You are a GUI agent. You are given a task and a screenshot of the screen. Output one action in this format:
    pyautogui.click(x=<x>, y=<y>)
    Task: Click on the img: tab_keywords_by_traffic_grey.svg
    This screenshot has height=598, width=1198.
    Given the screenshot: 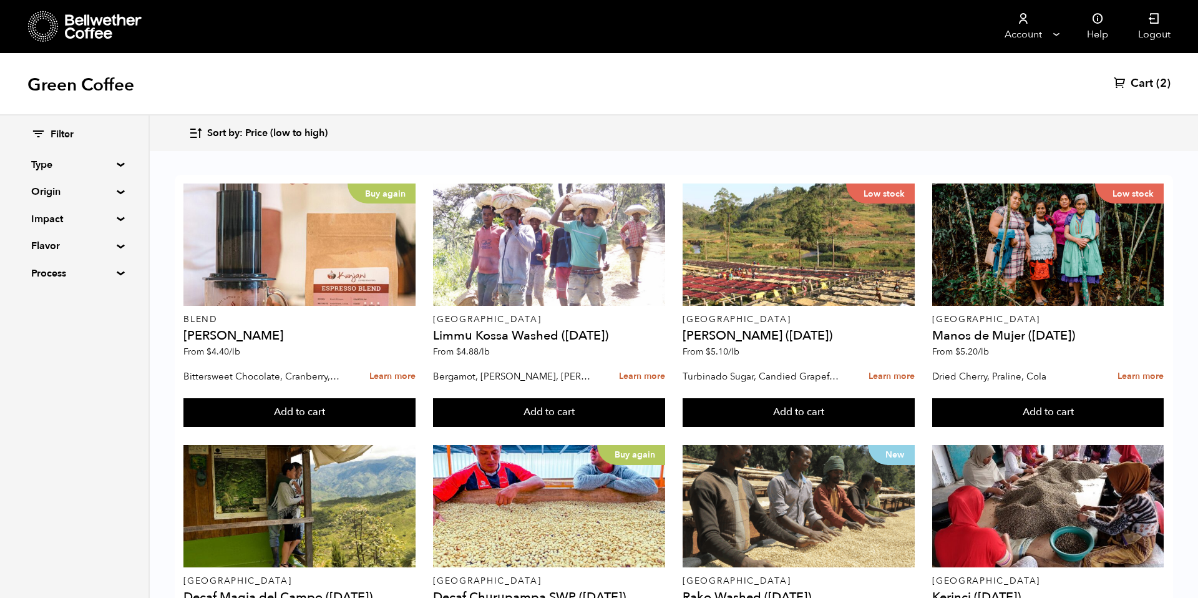 What is the action you would take?
    pyautogui.click(x=129, y=84)
    